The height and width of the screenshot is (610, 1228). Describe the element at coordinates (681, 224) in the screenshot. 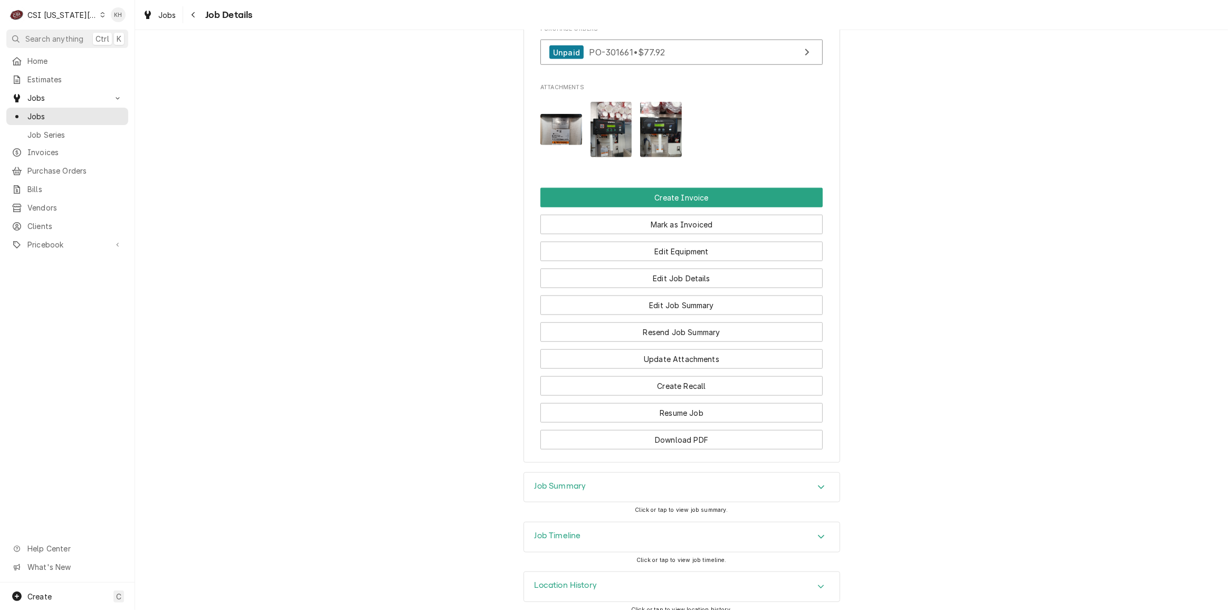

I see `button: Mark as Invoiced` at that location.